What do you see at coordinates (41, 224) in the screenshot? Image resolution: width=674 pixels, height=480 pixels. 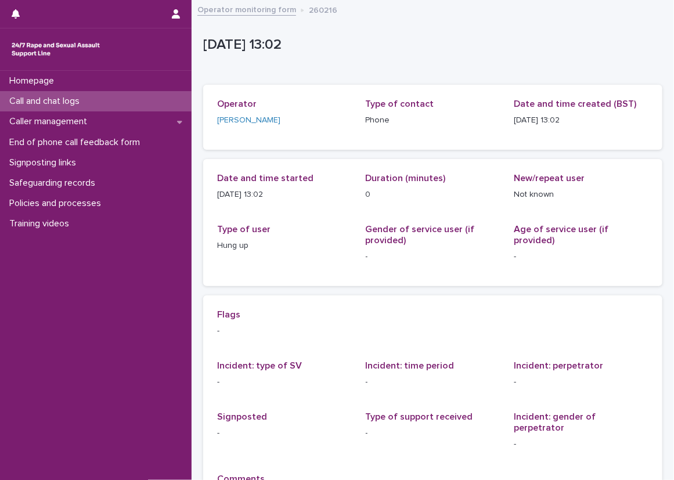 I see `p: Training videos` at bounding box center [41, 224].